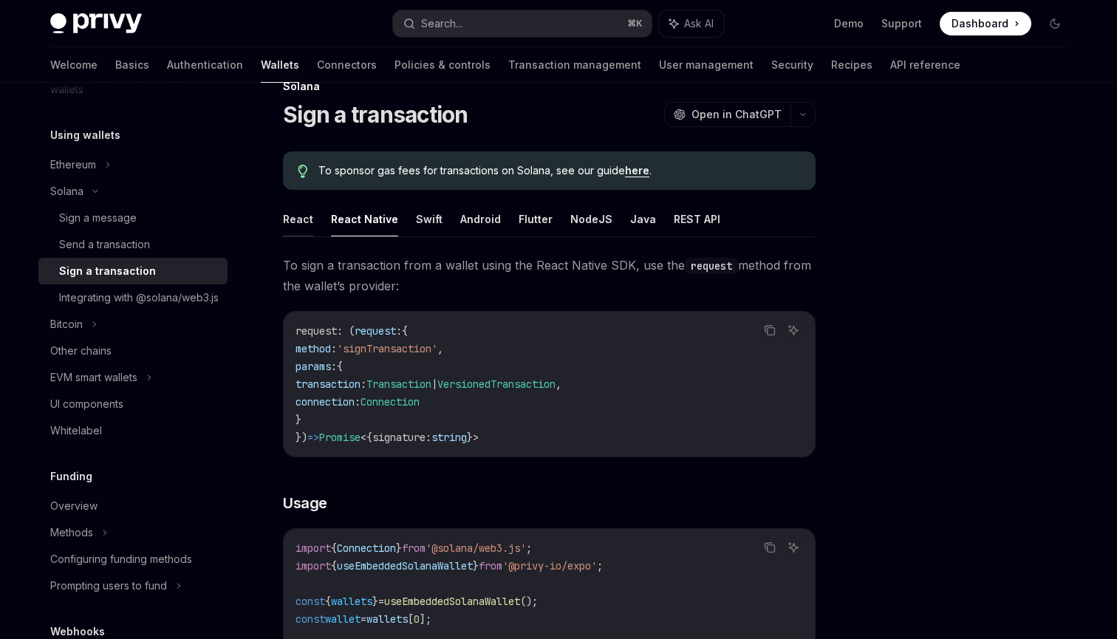 The height and width of the screenshot is (639, 1117). What do you see at coordinates (925, 65) in the screenshot?
I see `a: API reference` at bounding box center [925, 65].